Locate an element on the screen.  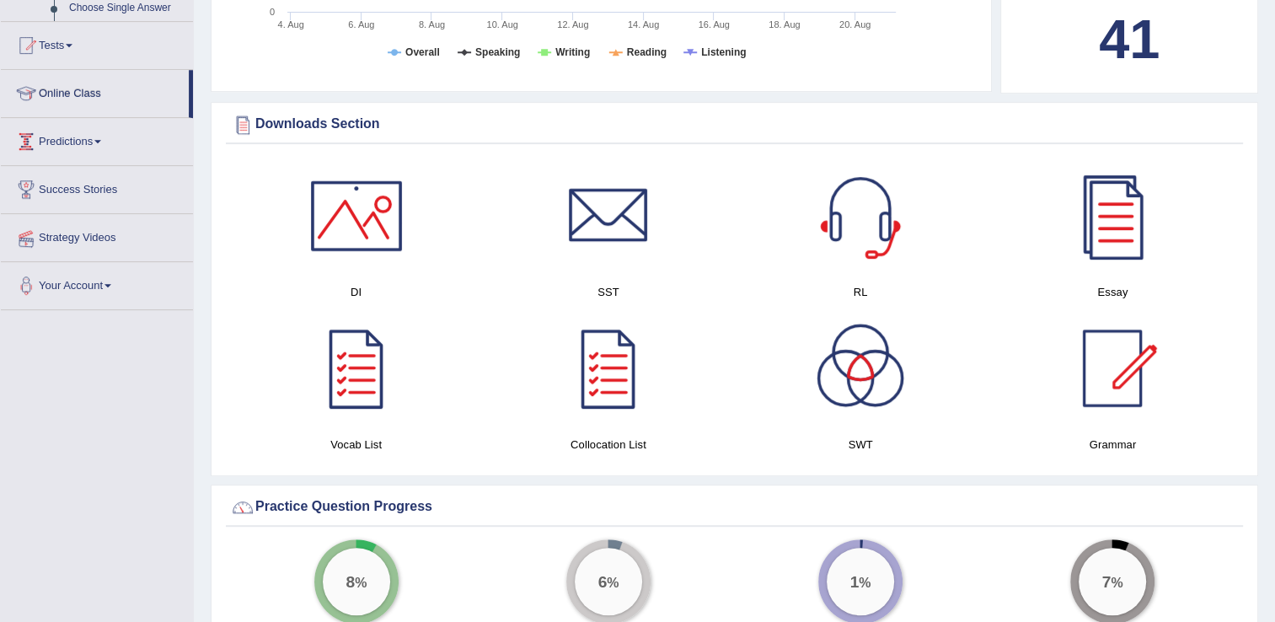
div: Downloads Section is located at coordinates (734, 125).